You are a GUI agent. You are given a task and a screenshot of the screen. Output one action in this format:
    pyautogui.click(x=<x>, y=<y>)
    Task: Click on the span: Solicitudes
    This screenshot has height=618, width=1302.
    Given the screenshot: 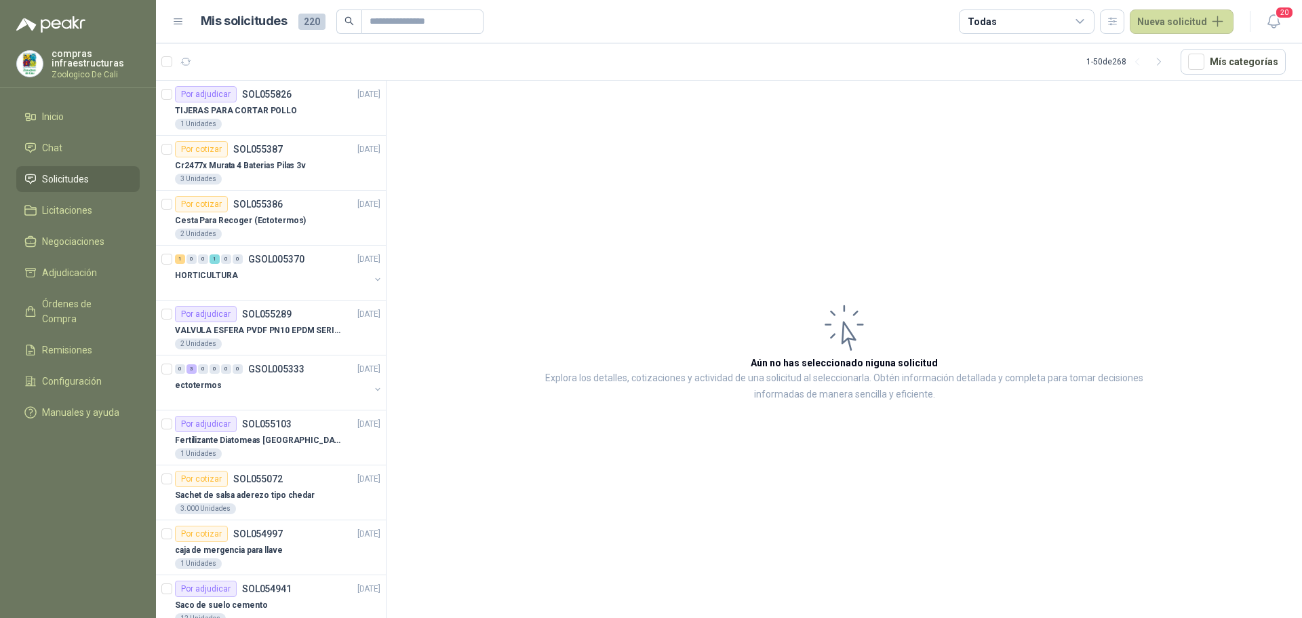 What is the action you would take?
    pyautogui.click(x=65, y=179)
    